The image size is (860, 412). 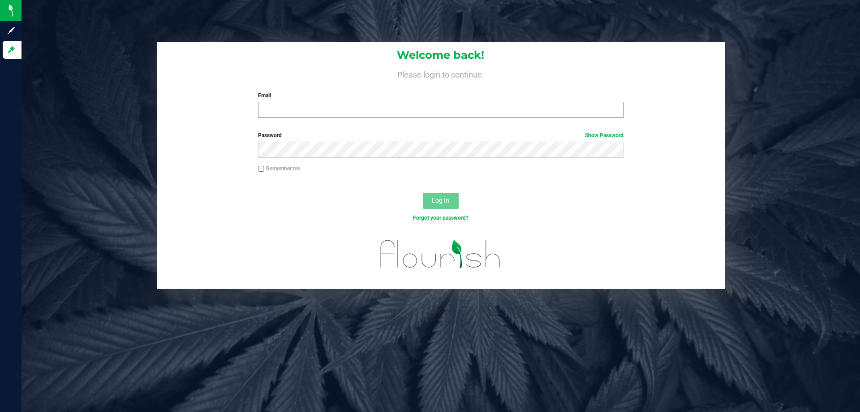 What do you see at coordinates (441, 55) in the screenshot?
I see `h1: Welcome back!` at bounding box center [441, 55].